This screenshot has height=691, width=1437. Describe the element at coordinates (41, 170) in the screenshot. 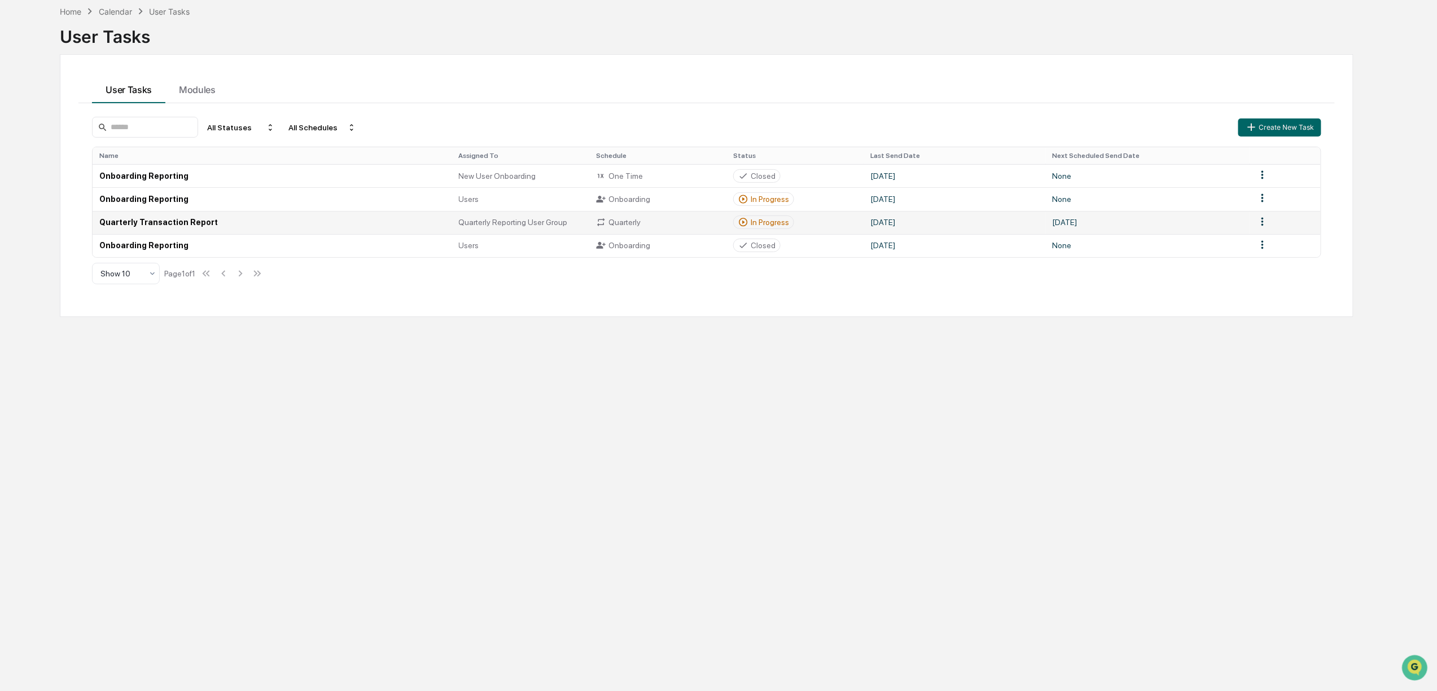

I see `a: 🔎Data Lookup` at that location.